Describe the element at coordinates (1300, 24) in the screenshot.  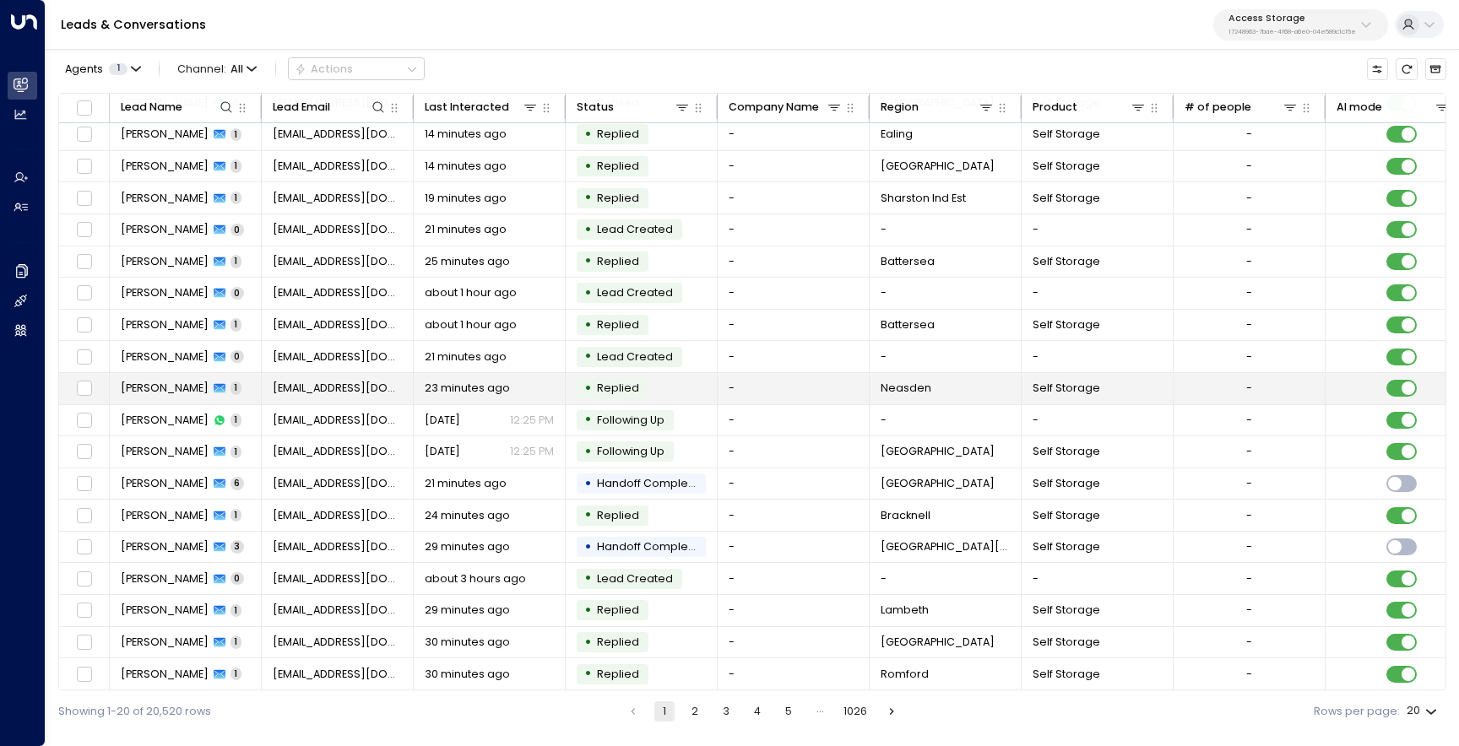
I see `button: Access Storage17248963-7bae-4f68-a6e0-04e589c1c15e` at that location.